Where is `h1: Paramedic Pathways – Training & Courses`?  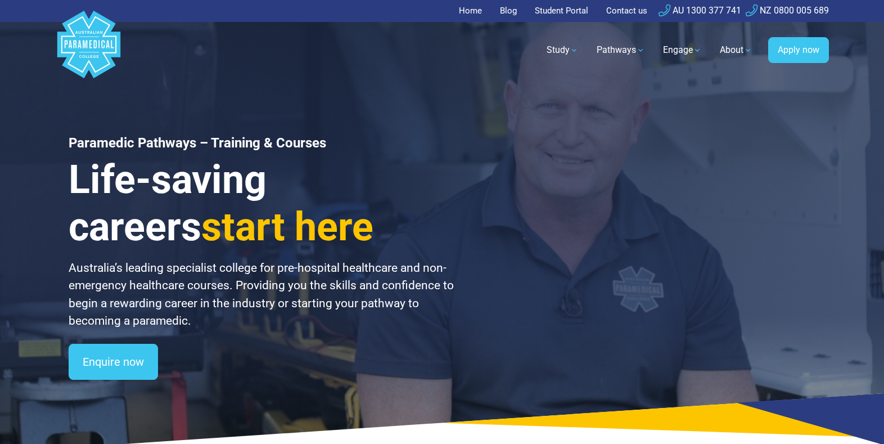
h1: Paramedic Pathways – Training & Courses is located at coordinates (262, 143).